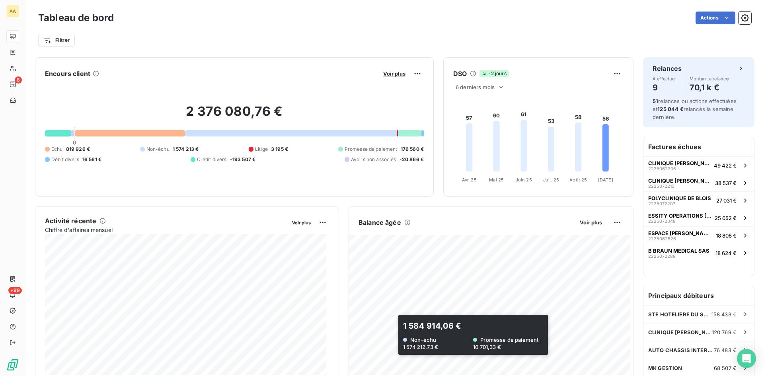 Image resolution: width=764 pixels, height=376 pixels. What do you see at coordinates (726, 218) in the screenshot?
I see `span: 25 052 €` at bounding box center [726, 218].